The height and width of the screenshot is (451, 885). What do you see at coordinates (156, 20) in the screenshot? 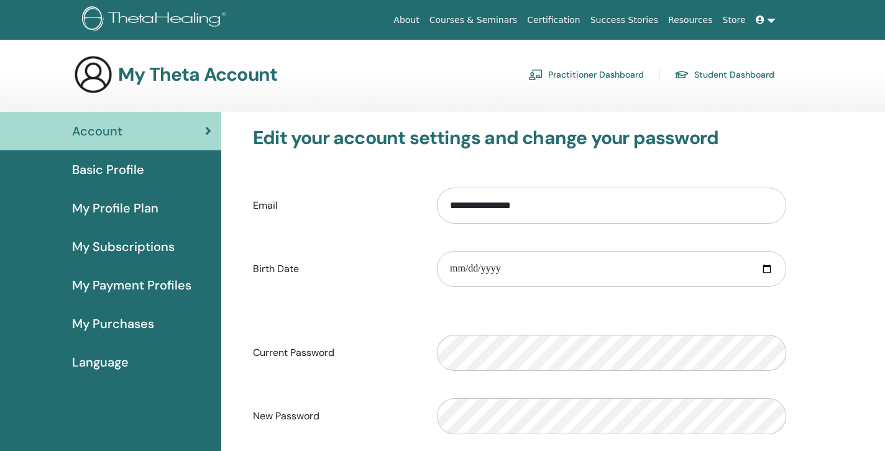
I see `img: logo.png` at bounding box center [156, 20].